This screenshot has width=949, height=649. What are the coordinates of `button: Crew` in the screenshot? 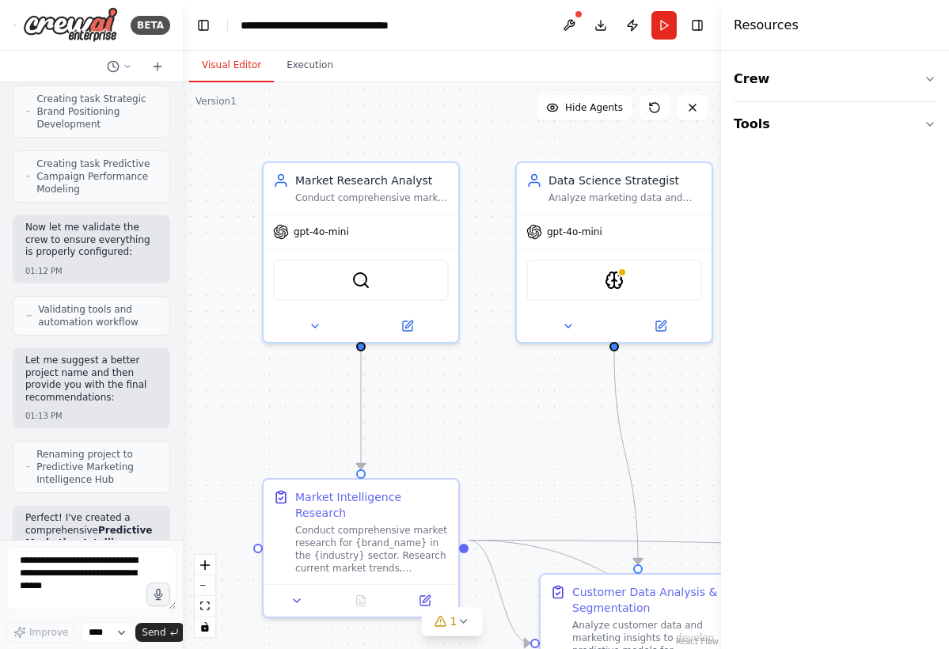 It's located at (835, 79).